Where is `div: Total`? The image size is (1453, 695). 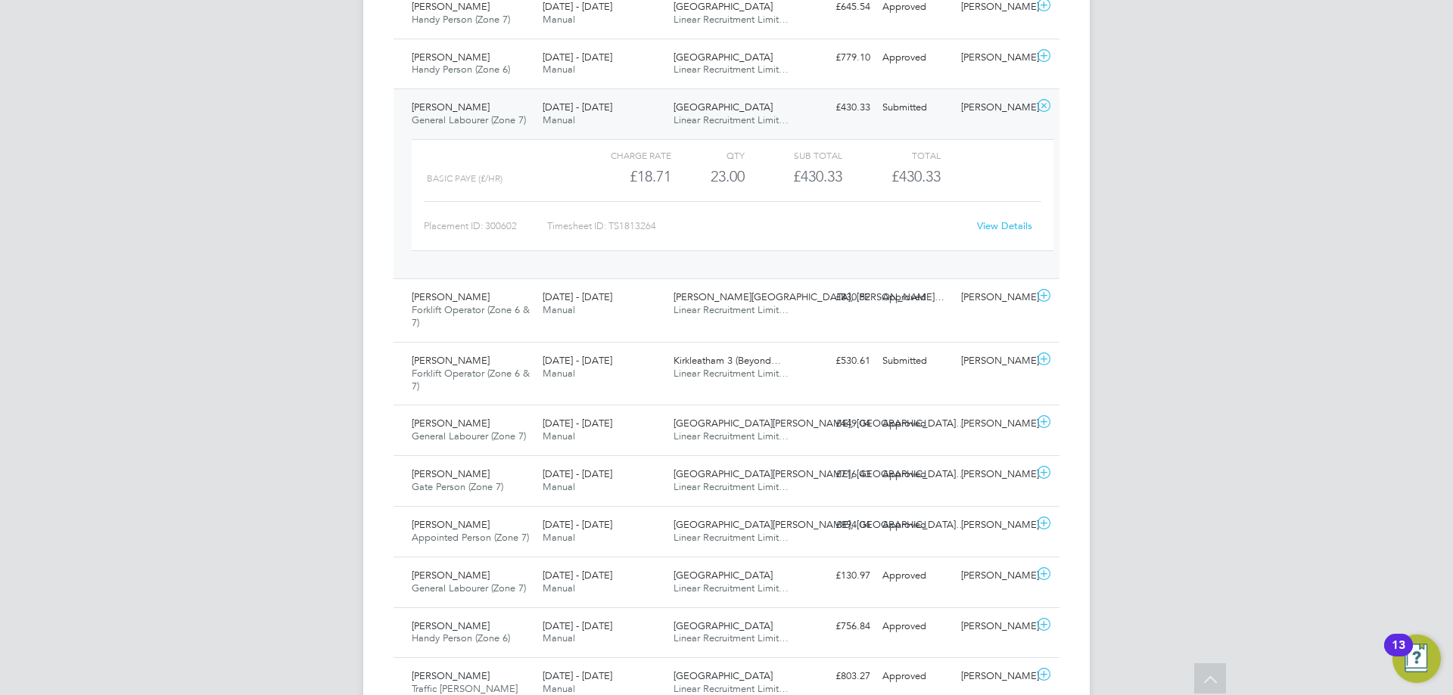
div: Total is located at coordinates (891, 155).